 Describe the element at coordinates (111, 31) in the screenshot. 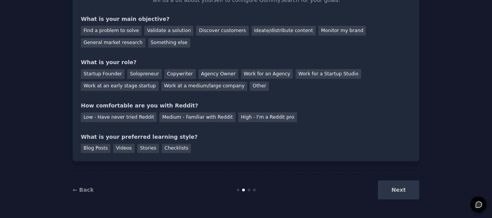

I see `div: Find a problem to solve` at that location.